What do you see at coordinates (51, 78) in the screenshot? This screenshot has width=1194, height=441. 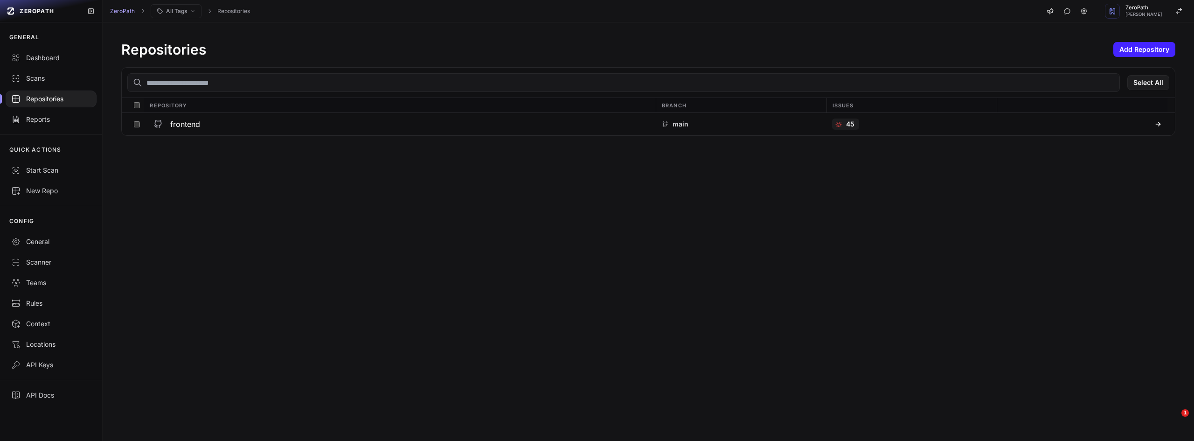 I see `div: Scans` at bounding box center [51, 78].